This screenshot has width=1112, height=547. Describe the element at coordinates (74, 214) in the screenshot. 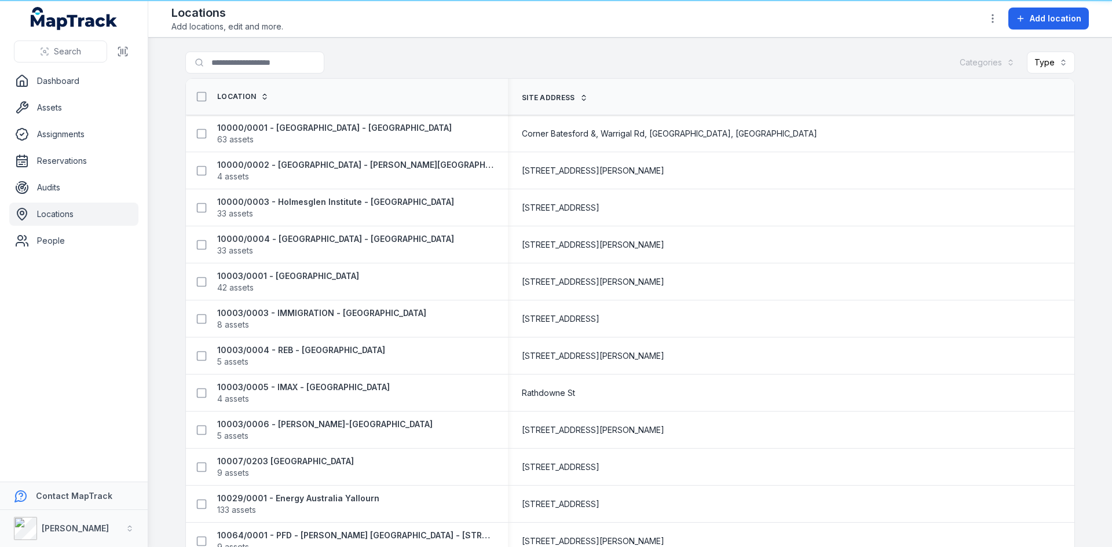

I see `a: Locations` at that location.